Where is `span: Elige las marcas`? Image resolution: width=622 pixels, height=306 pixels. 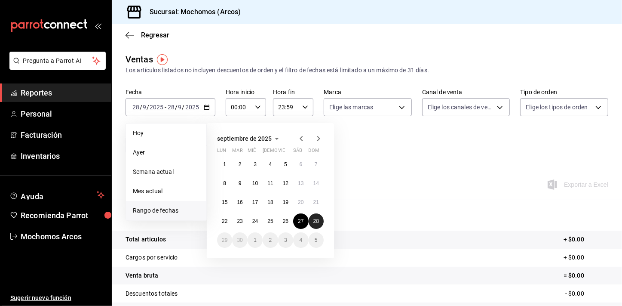
span: Elige las marcas is located at coordinates (351, 107).